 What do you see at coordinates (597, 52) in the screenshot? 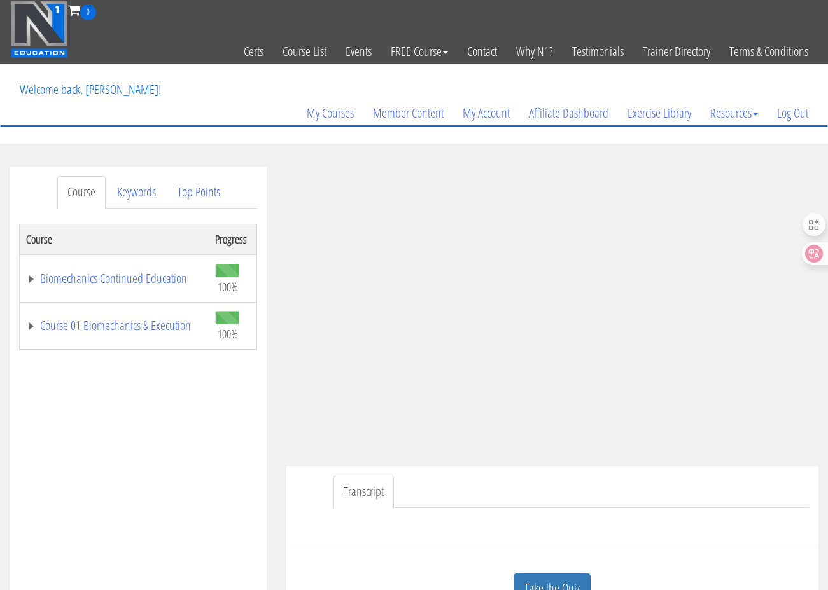
I see `a: Testimonials` at bounding box center [597, 52].